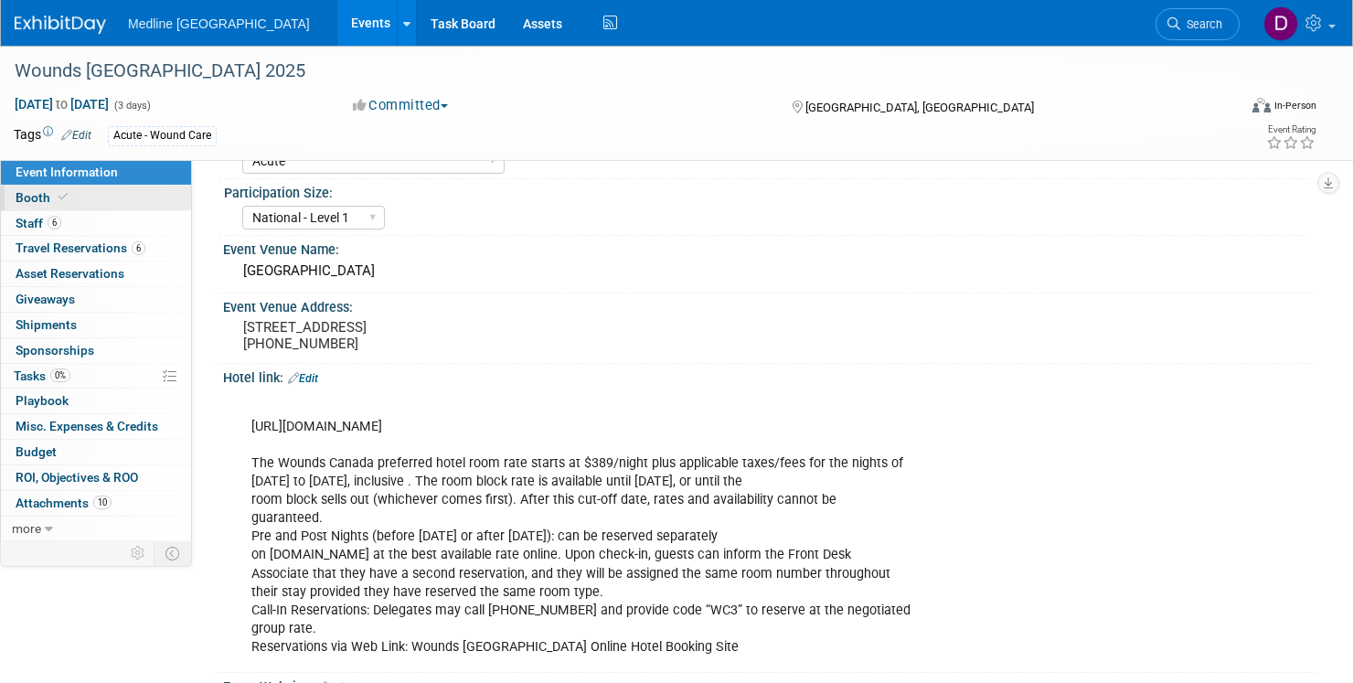  I want to click on td: Tags, so click(52, 135).